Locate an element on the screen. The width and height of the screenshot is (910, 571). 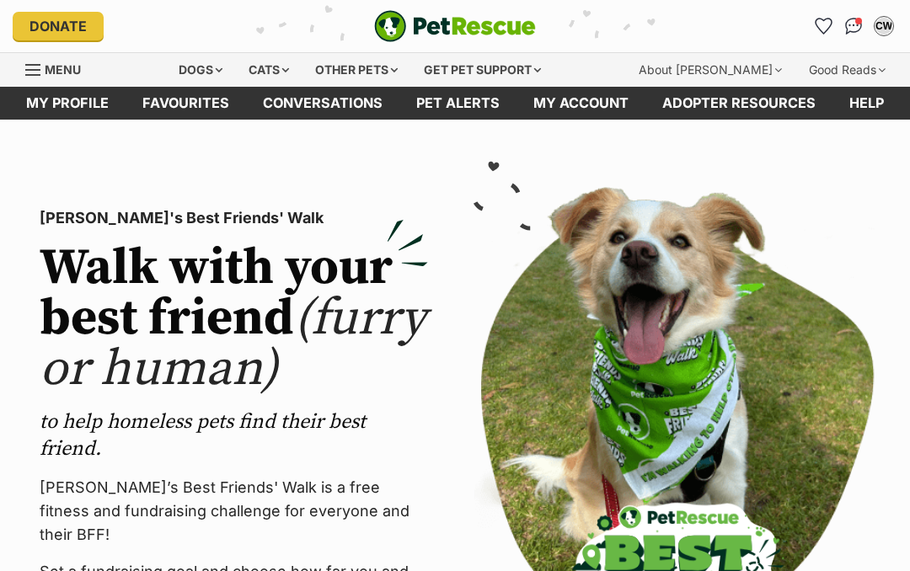
button: My account is located at coordinates (884, 26).